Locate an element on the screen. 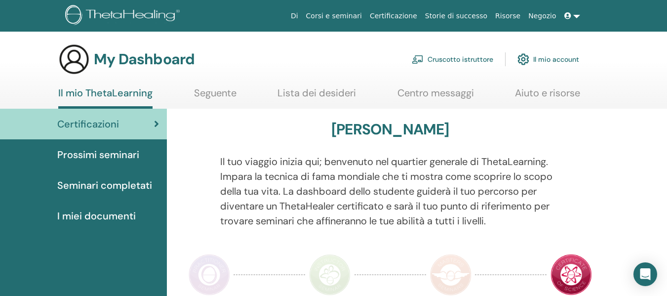 This screenshot has width=667, height=296. a: Corsi e seminari is located at coordinates (334, 16).